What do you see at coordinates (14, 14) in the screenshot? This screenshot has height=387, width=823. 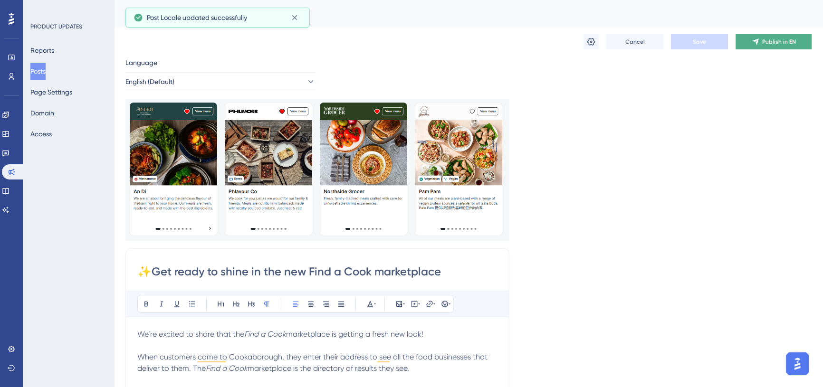 I see `img: launcher-image-alternative-text` at bounding box center [14, 14].